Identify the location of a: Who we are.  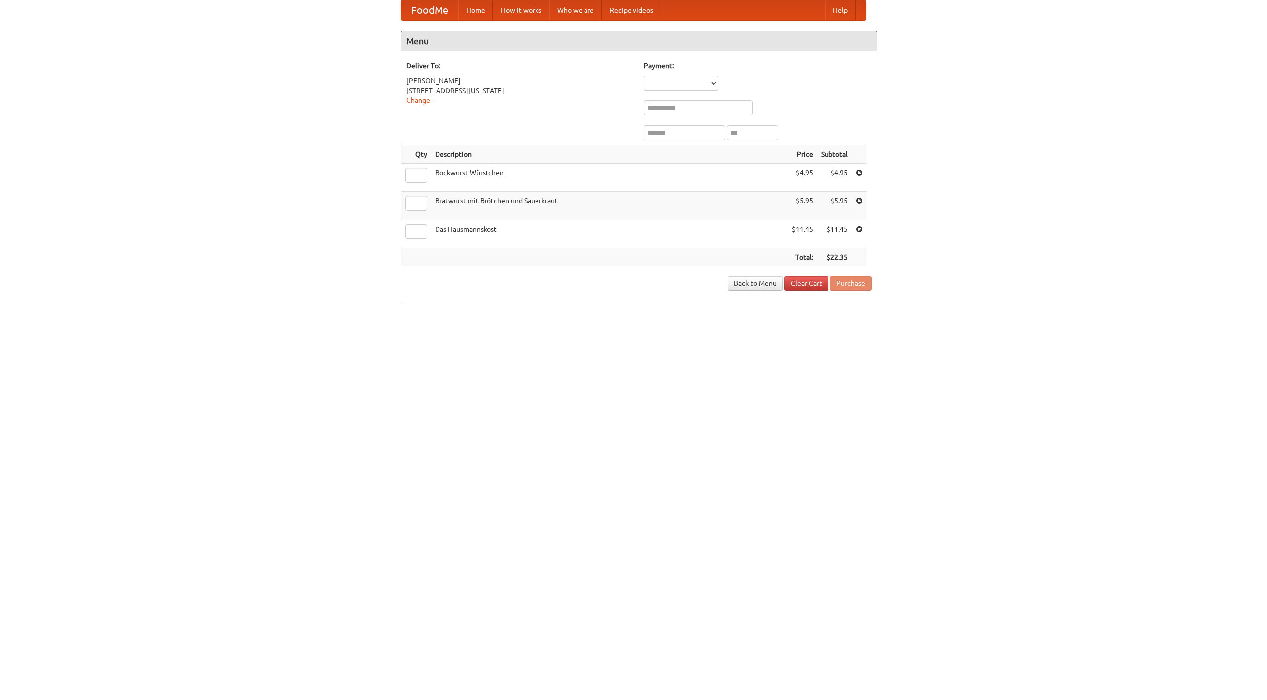
(575, 10).